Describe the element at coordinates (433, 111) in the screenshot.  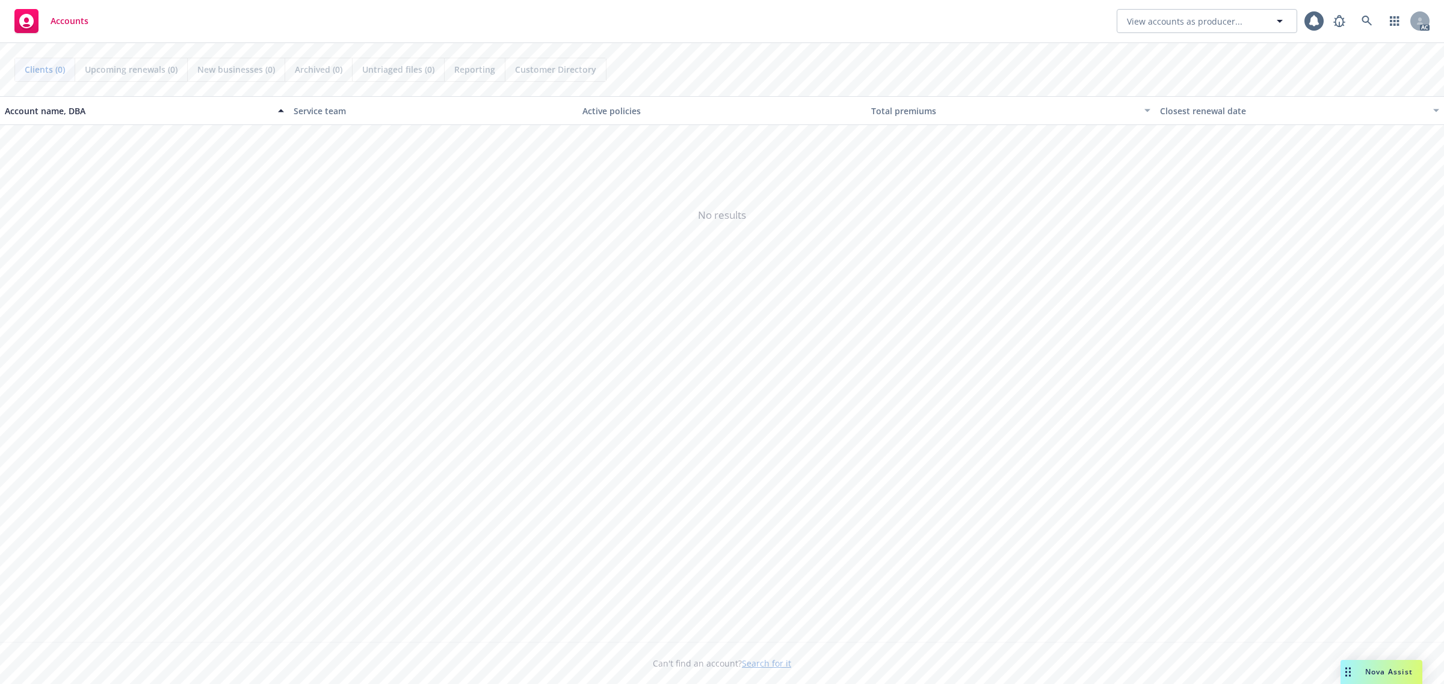
I see `button: Service team` at that location.